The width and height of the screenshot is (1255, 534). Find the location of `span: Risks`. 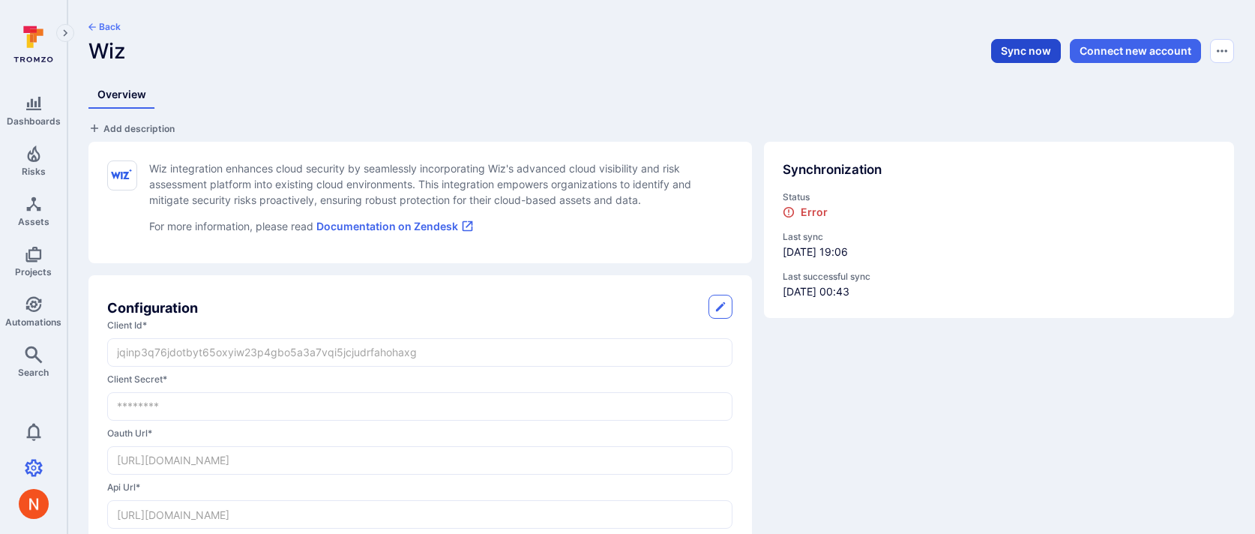

span: Risks is located at coordinates (34, 171).